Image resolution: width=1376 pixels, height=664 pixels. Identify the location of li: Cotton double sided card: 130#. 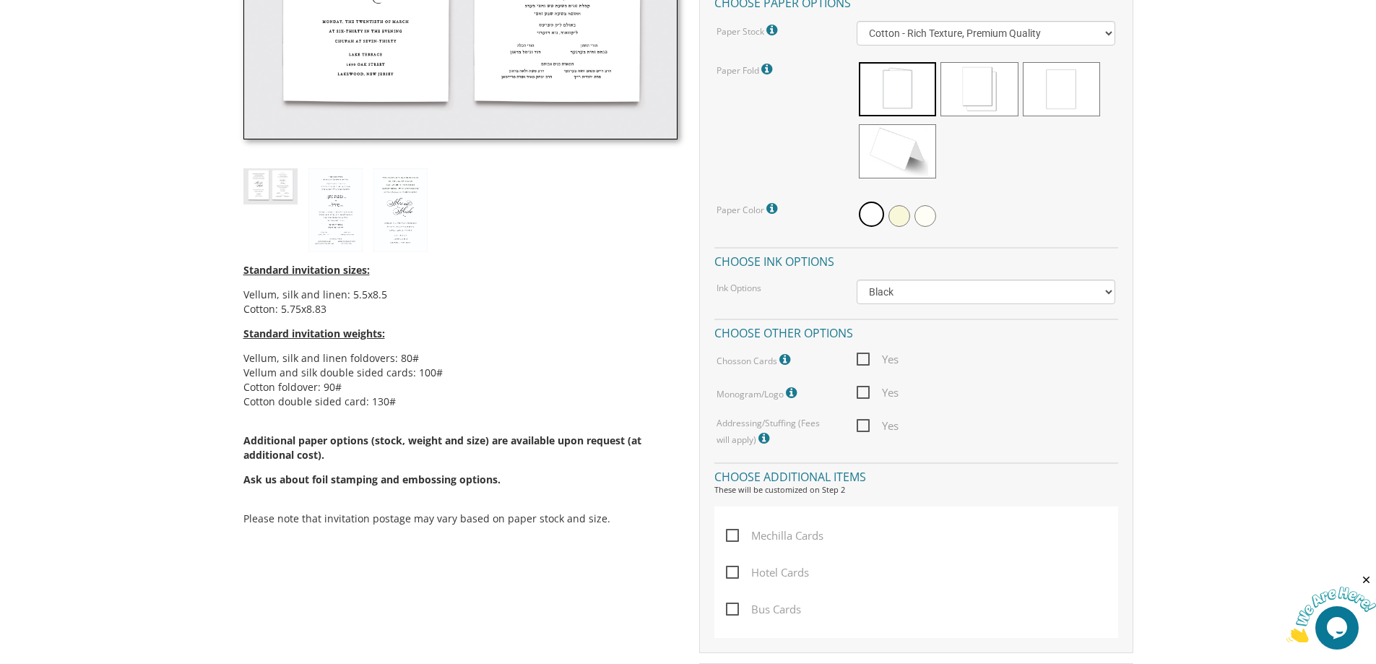
(460, 402).